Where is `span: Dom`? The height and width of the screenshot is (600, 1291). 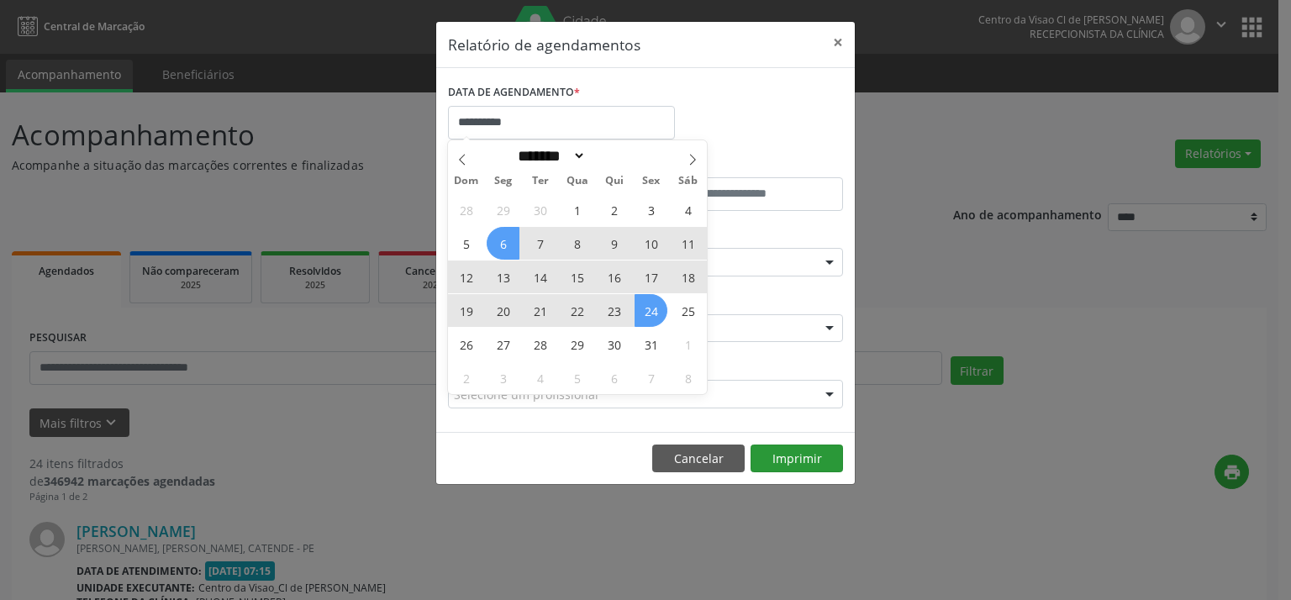
span: Dom is located at coordinates (466, 181).